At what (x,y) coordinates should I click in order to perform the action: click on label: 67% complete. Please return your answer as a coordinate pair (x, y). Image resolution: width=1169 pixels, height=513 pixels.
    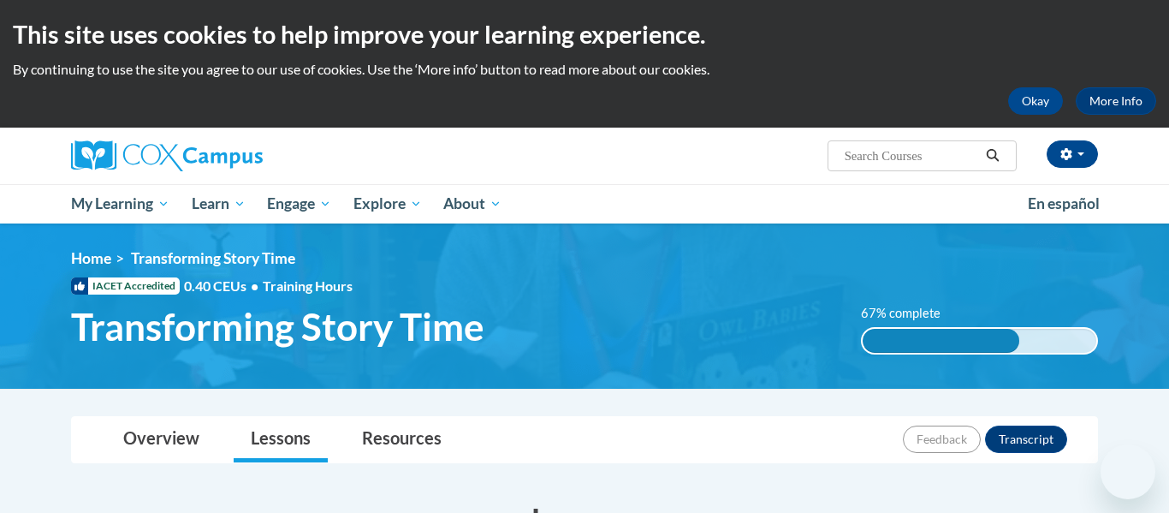
    Looking at the image, I should click on (910, 313).